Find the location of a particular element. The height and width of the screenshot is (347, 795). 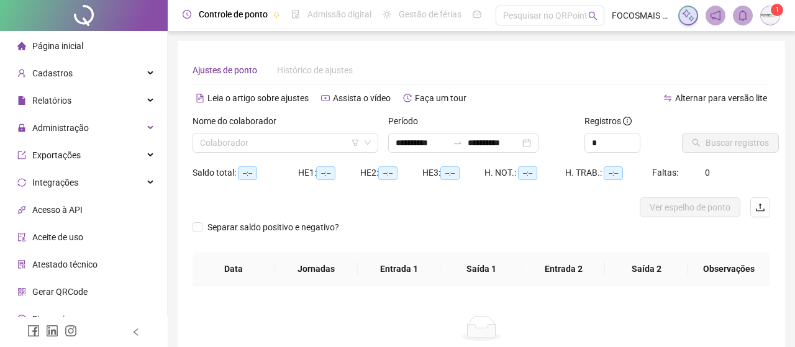

div: H. NOT.: is located at coordinates (525, 173).